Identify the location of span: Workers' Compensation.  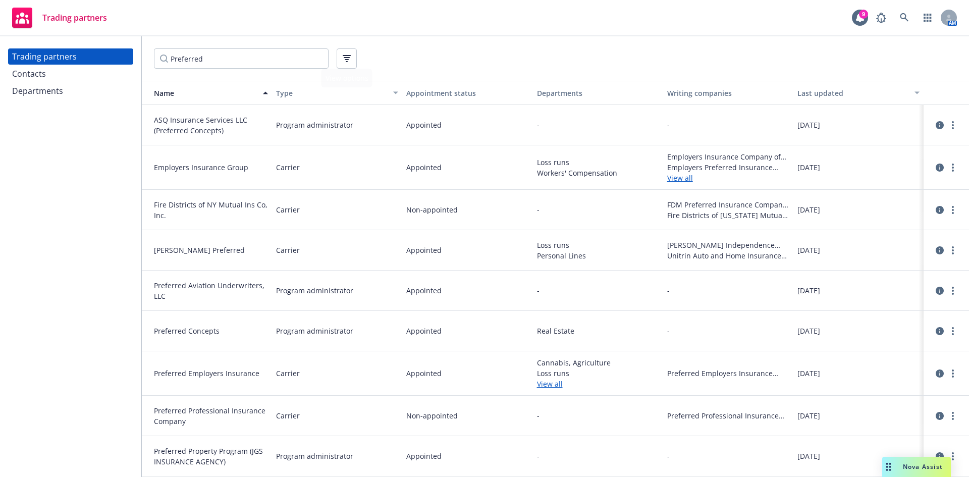
(598, 173).